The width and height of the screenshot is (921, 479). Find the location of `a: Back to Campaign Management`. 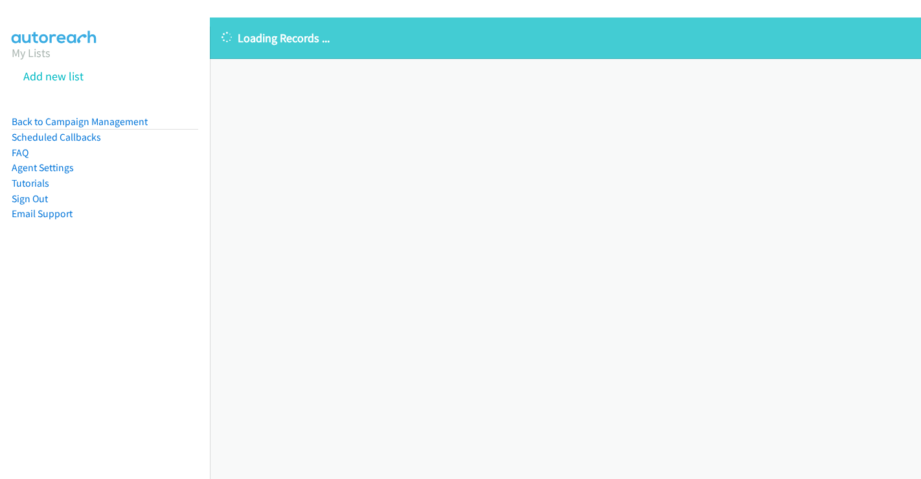

a: Back to Campaign Management is located at coordinates (80, 121).